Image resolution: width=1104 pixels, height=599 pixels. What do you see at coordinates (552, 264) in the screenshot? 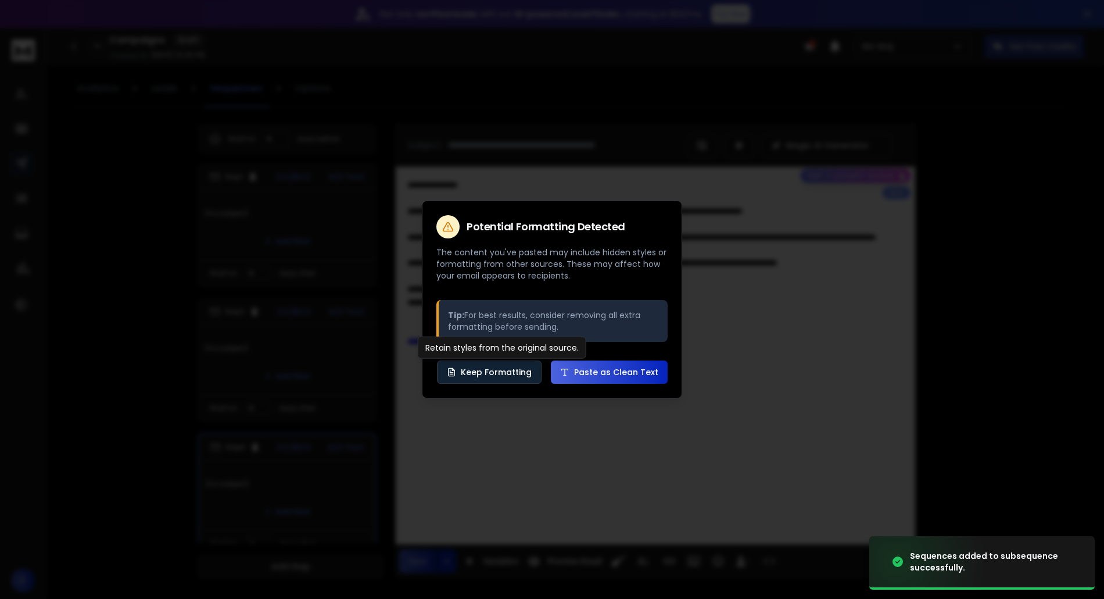
I see `p: The content you've pasted may include hidden styles or formatting from other sources. These may a...` at bounding box center [552, 264].